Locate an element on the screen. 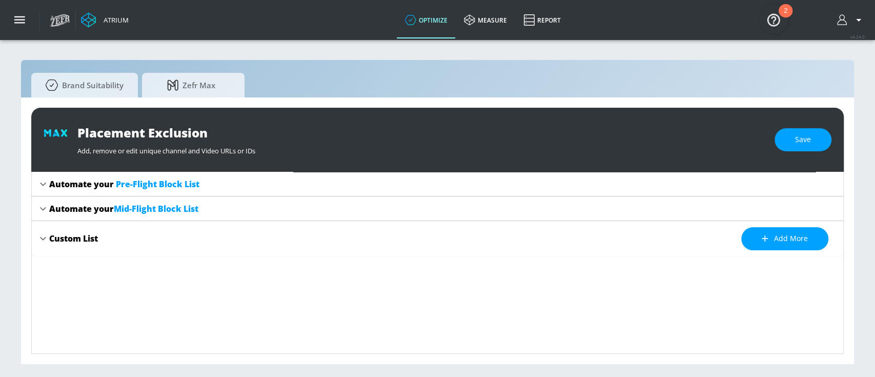 The height and width of the screenshot is (377, 875). div: Custom List is located at coordinates (73, 238).